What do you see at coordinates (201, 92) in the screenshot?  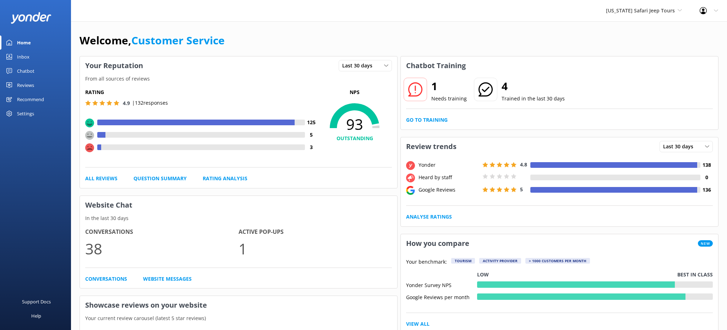 I see `h5: Rating` at bounding box center [201, 92].